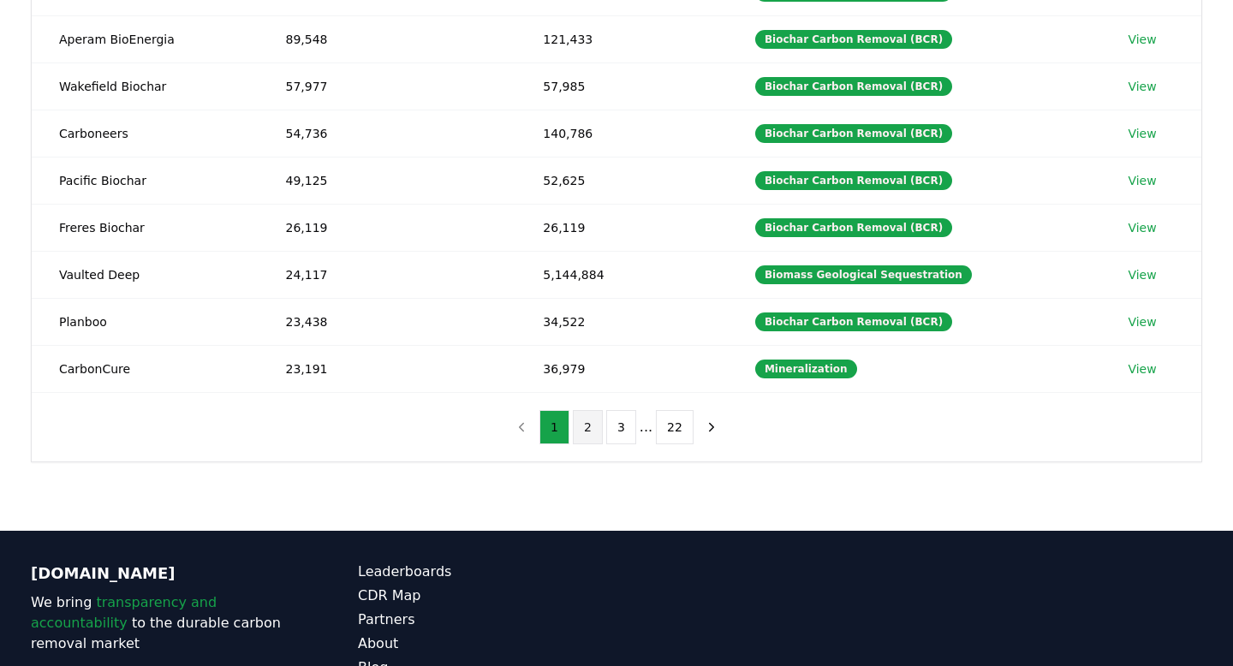 This screenshot has height=666, width=1233. What do you see at coordinates (145, 274) in the screenshot?
I see `td: Vaulted Deep` at bounding box center [145, 274].